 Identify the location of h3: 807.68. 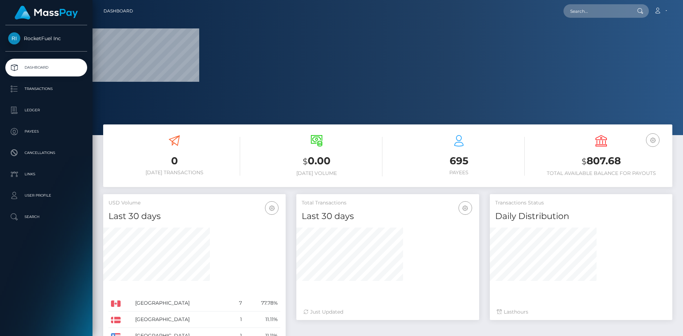
(601, 161).